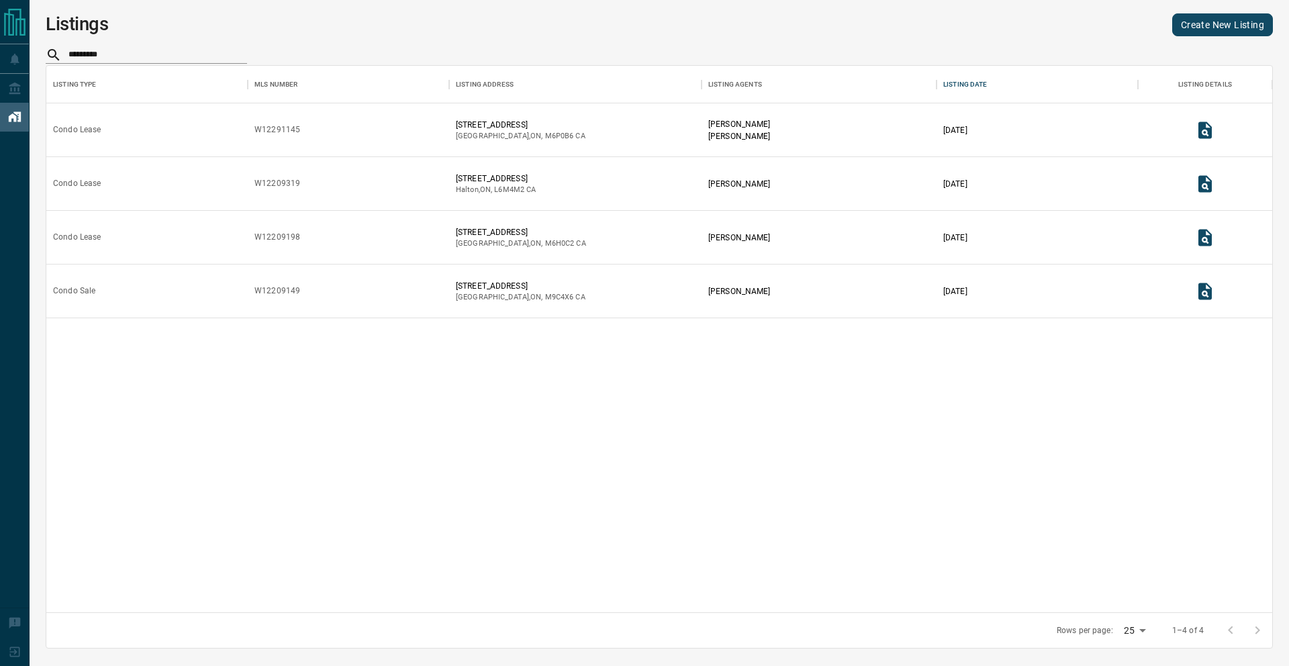 The height and width of the screenshot is (666, 1289). I want to click on div: W12209319, so click(277, 183).